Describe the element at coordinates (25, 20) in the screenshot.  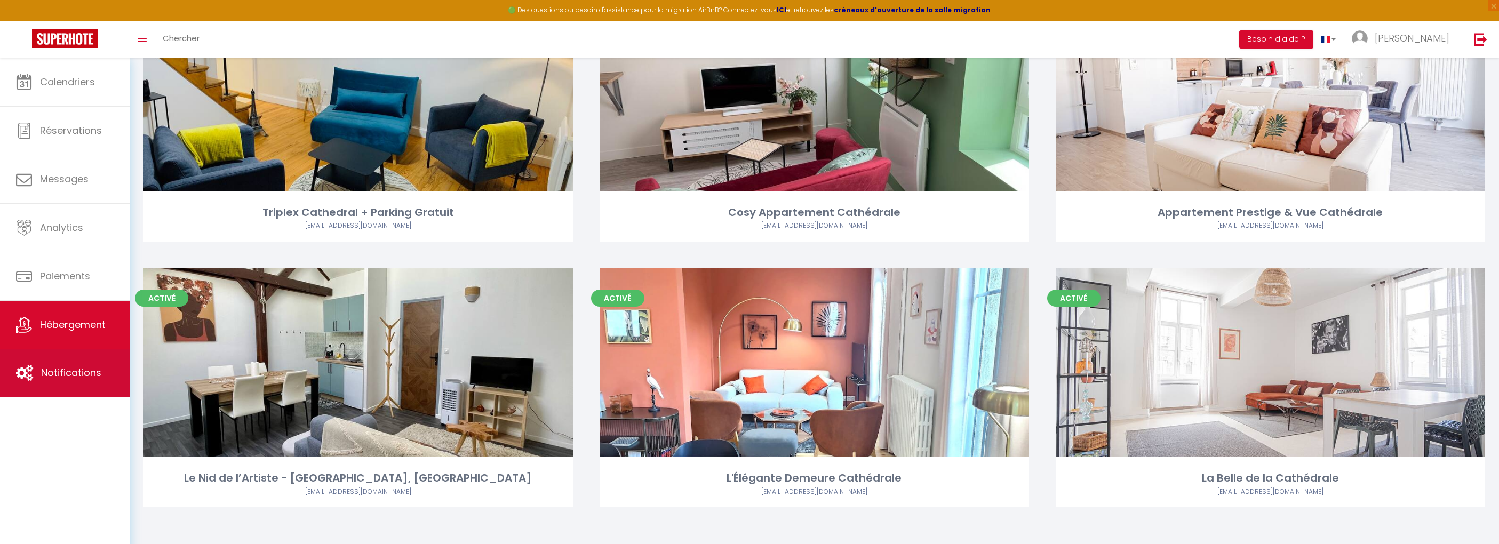
I see `button: Ouvrir le widget de chat LiveChat` at that location.